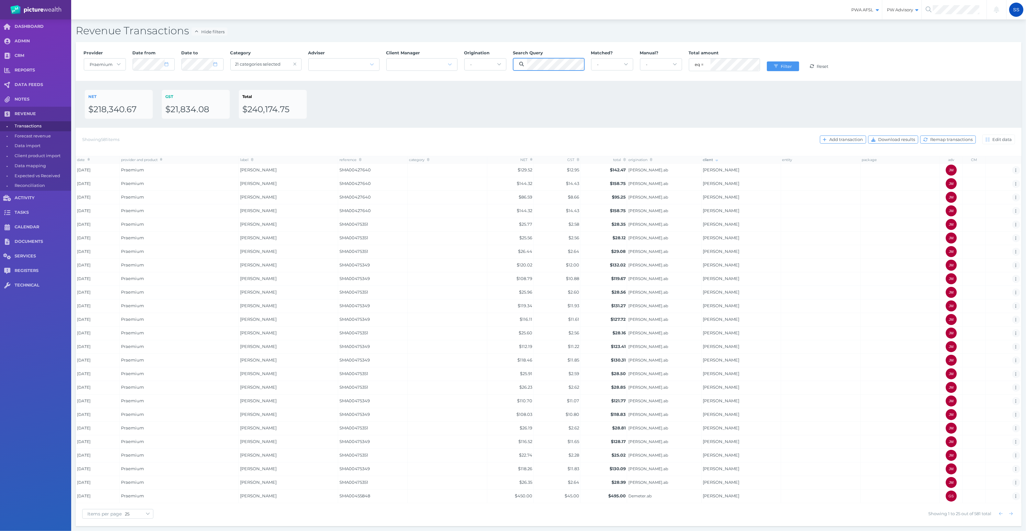  What do you see at coordinates (83, 160) in the screenshot?
I see `span: date` at bounding box center [83, 160].